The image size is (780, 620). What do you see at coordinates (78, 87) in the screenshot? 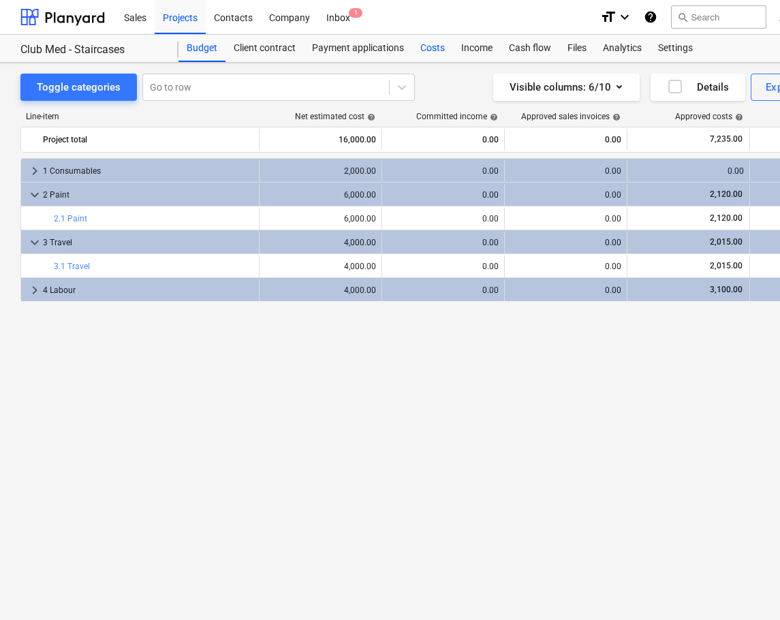
I see `div: Toggle categories` at bounding box center [78, 87].